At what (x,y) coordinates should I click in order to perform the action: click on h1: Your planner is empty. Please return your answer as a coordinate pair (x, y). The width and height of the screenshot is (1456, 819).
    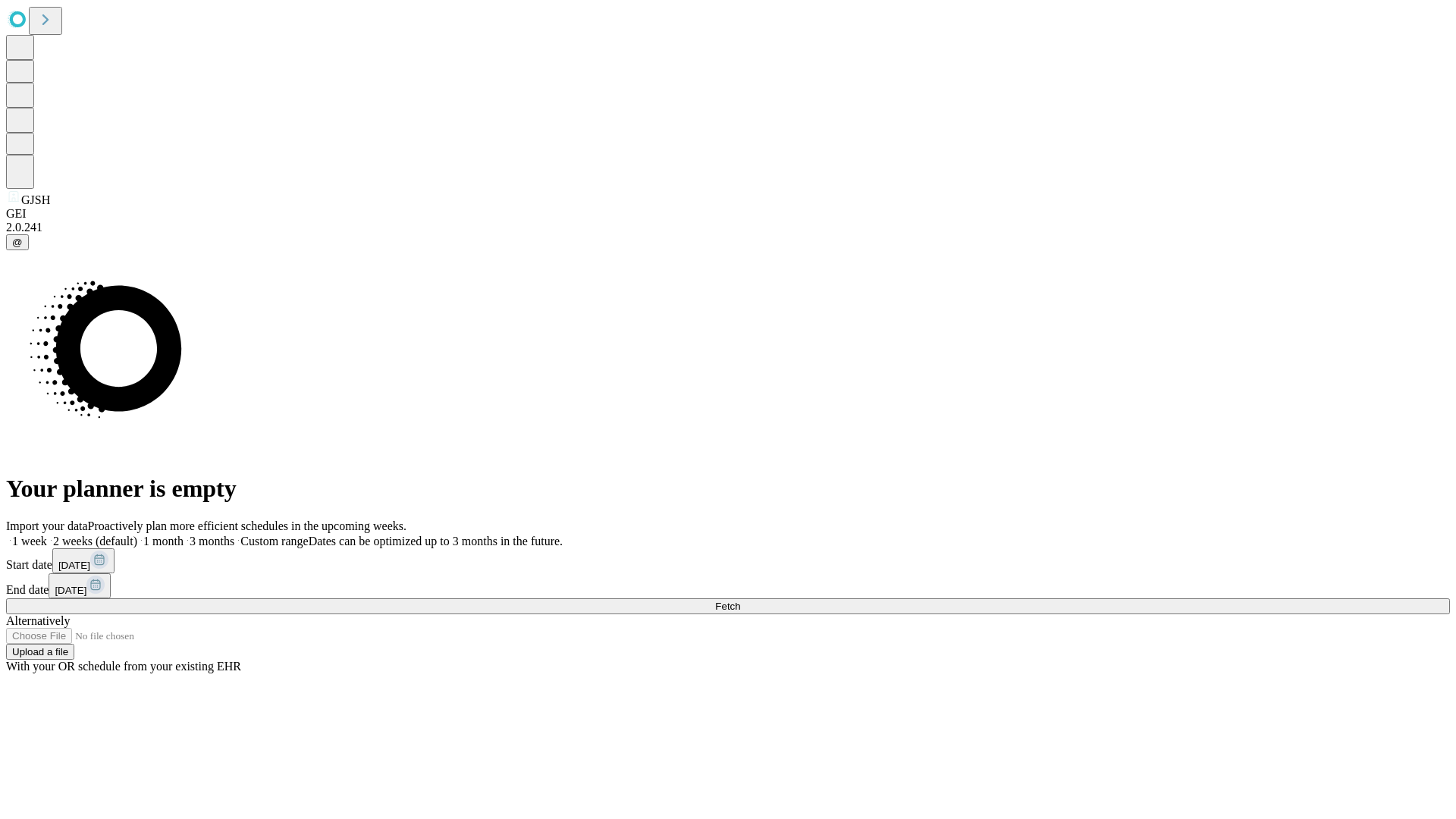
    Looking at the image, I should click on (728, 488).